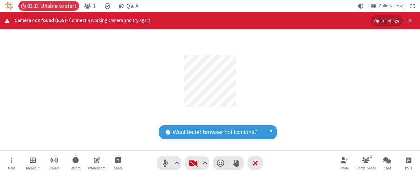 This screenshot has width=420, height=175. Describe the element at coordinates (33, 163) in the screenshot. I see `button: Manage Breakout Rooms` at that location.